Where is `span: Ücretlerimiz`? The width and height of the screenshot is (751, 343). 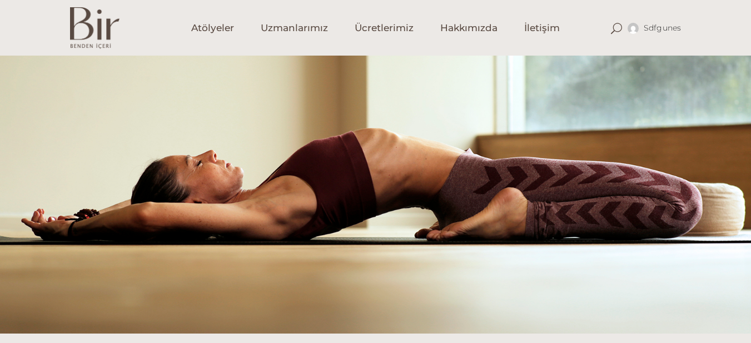 span: Ücretlerimiz is located at coordinates (384, 28).